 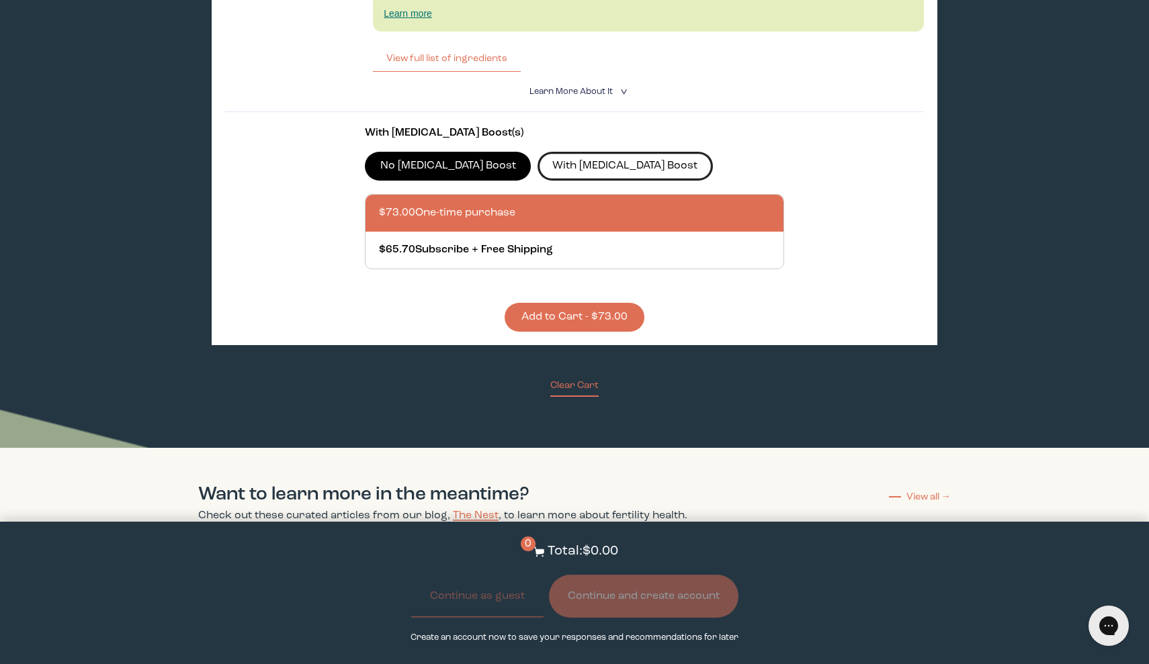 I want to click on summary: Learn More About it <, so click(x=574, y=91).